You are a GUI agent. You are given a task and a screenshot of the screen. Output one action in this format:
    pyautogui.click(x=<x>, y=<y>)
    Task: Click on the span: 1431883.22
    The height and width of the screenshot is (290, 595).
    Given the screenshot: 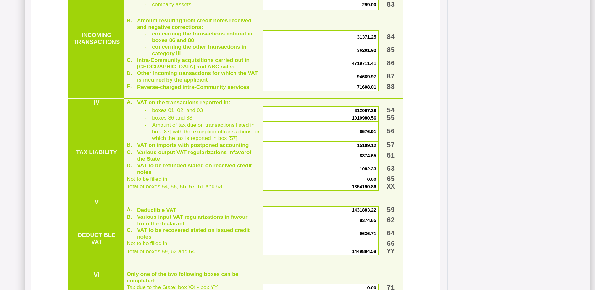 What is the action you would take?
    pyautogui.click(x=364, y=210)
    